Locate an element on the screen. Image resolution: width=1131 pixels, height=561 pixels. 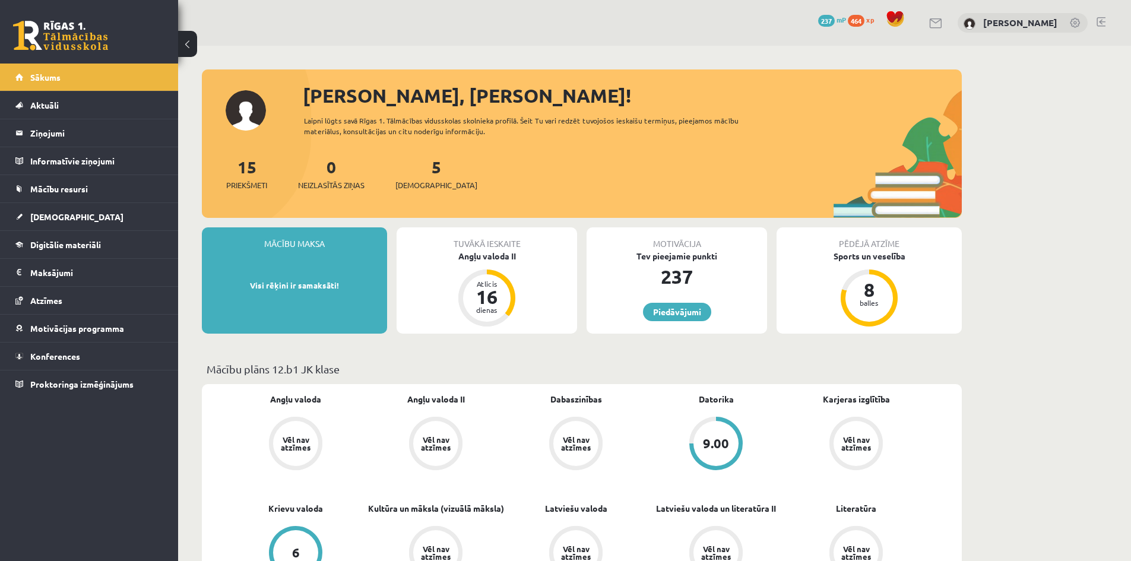
p: Mācību plāns 12.b1 JK klase is located at coordinates (582, 369).